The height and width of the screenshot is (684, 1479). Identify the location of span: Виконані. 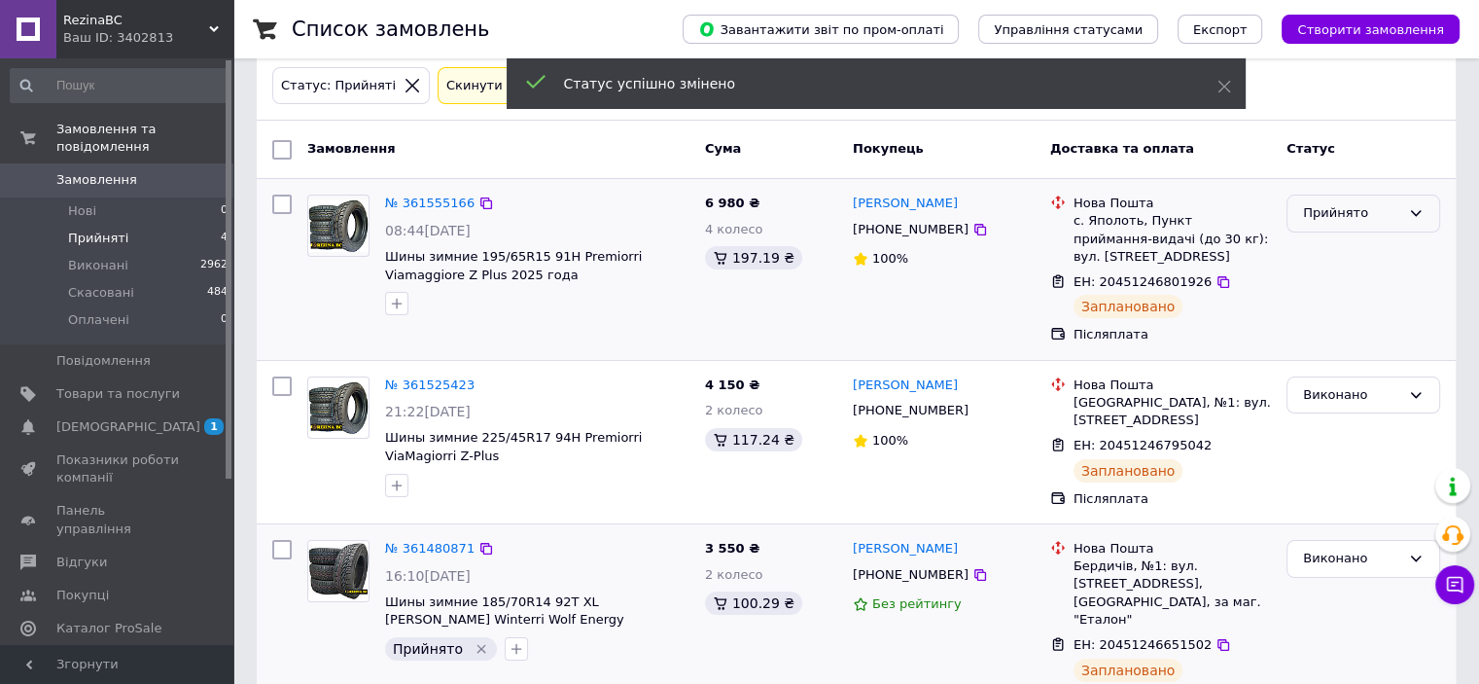
(98, 265).